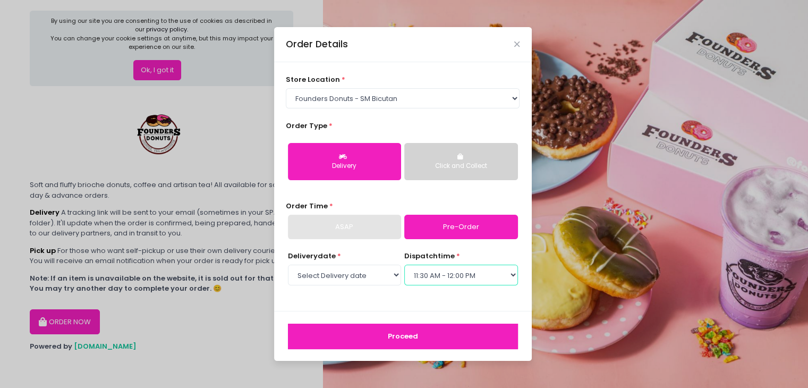 The height and width of the screenshot is (388, 808). I want to click on button: Close, so click(517, 44).